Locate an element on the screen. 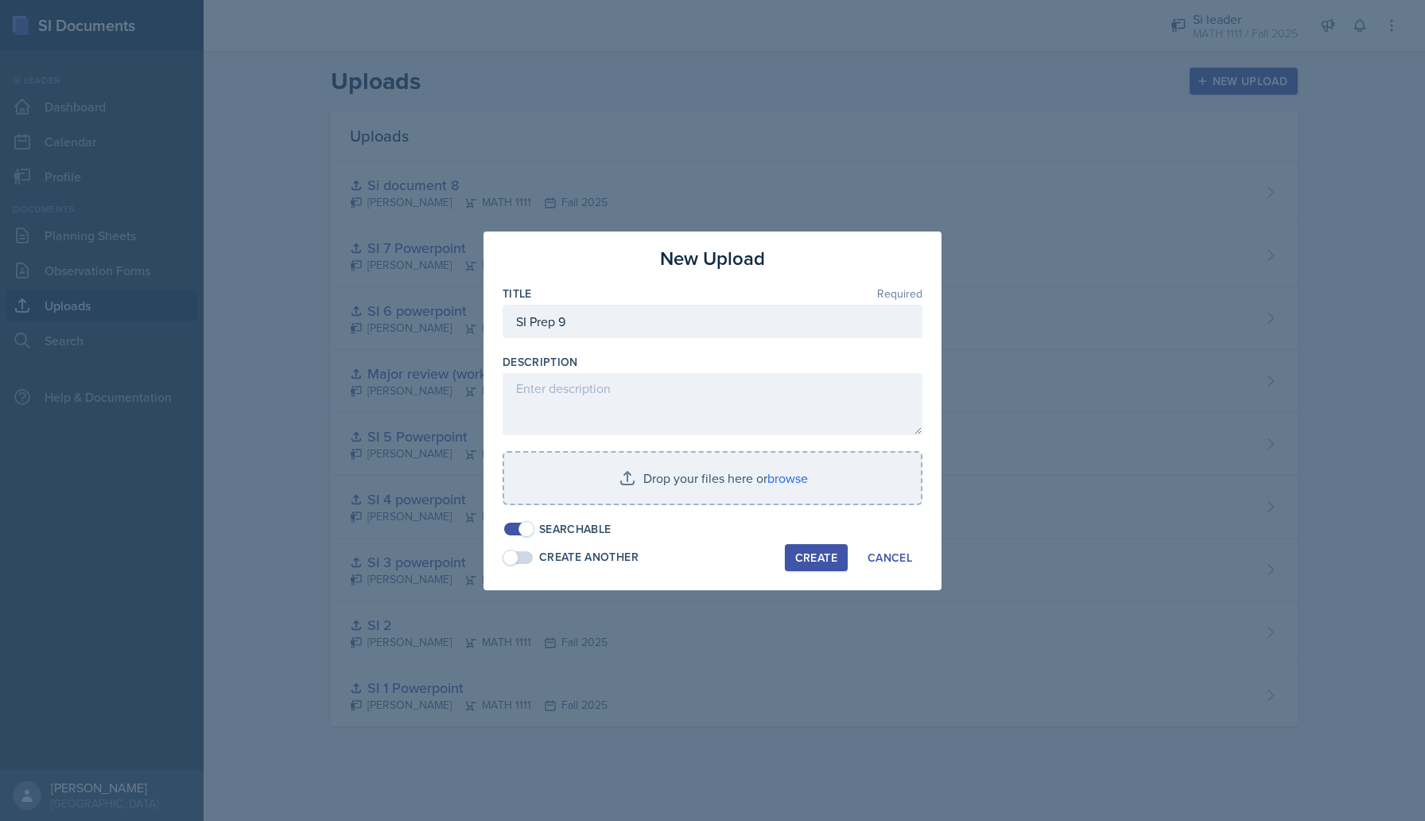 The image size is (1425, 821). label: Title is located at coordinates (517, 293).